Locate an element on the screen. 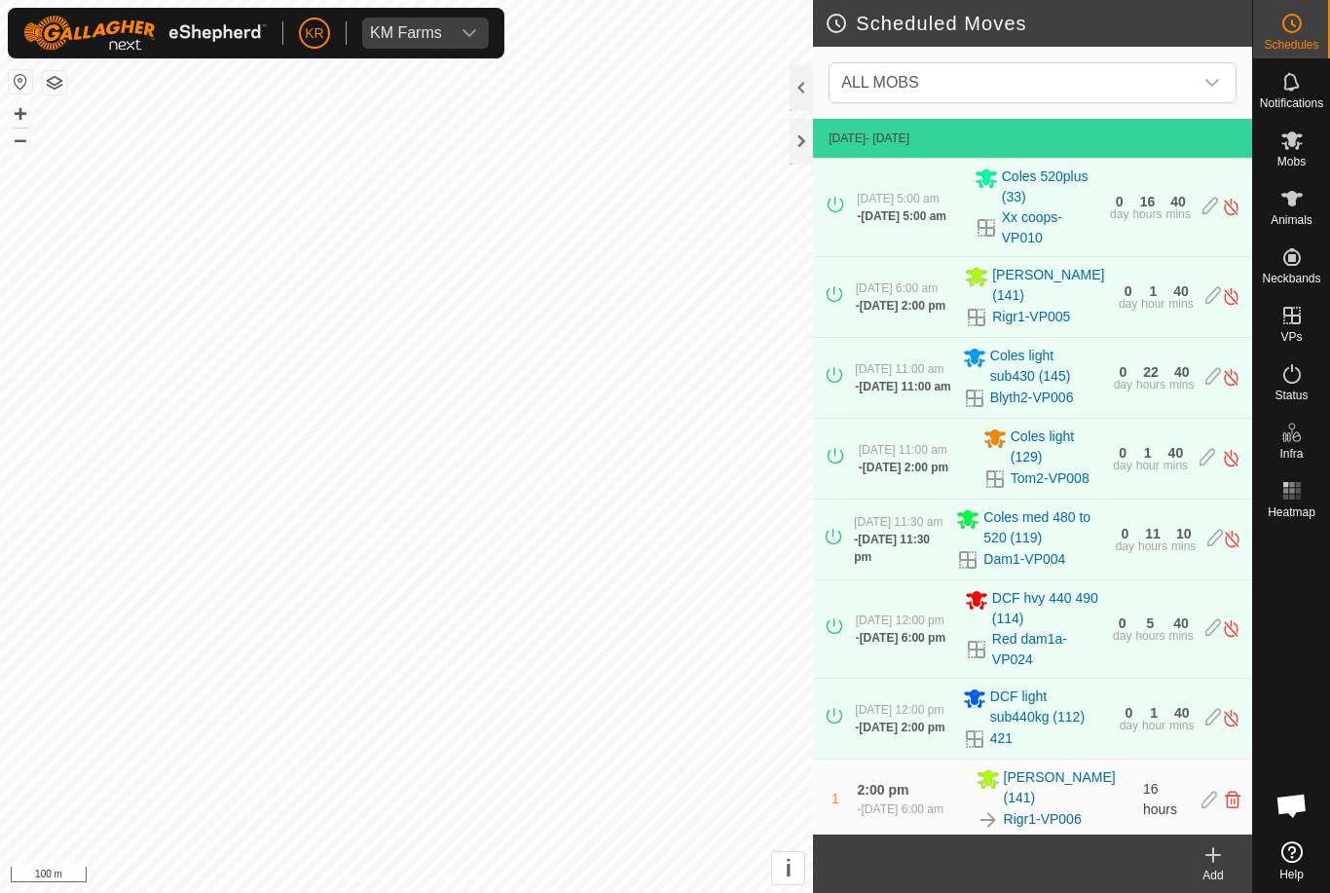  a: Blyth2-VP006 is located at coordinates (1032, 397).